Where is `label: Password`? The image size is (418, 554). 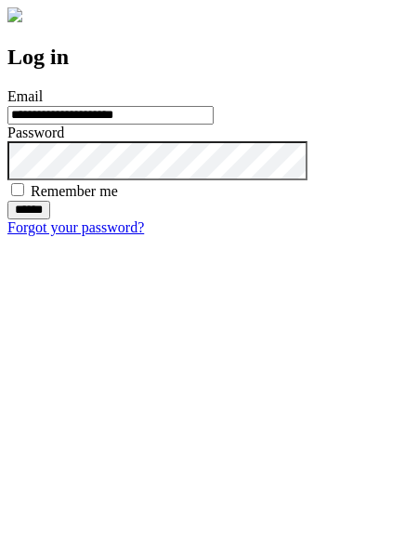 label: Password is located at coordinates (35, 132).